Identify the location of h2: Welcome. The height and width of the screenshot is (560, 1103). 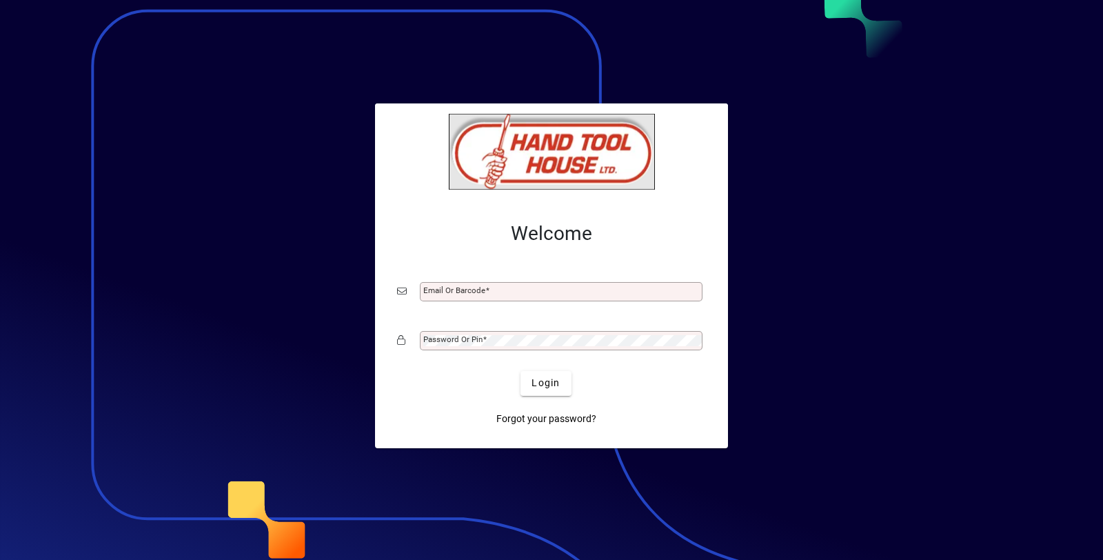
(552, 234).